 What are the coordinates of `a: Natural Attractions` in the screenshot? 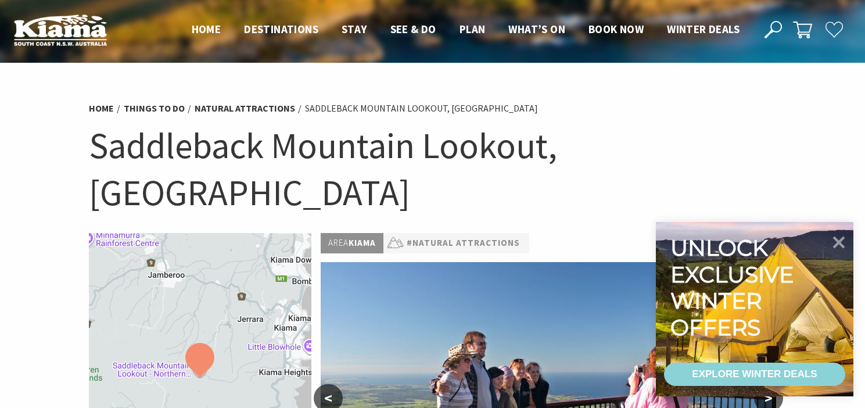 It's located at (245, 108).